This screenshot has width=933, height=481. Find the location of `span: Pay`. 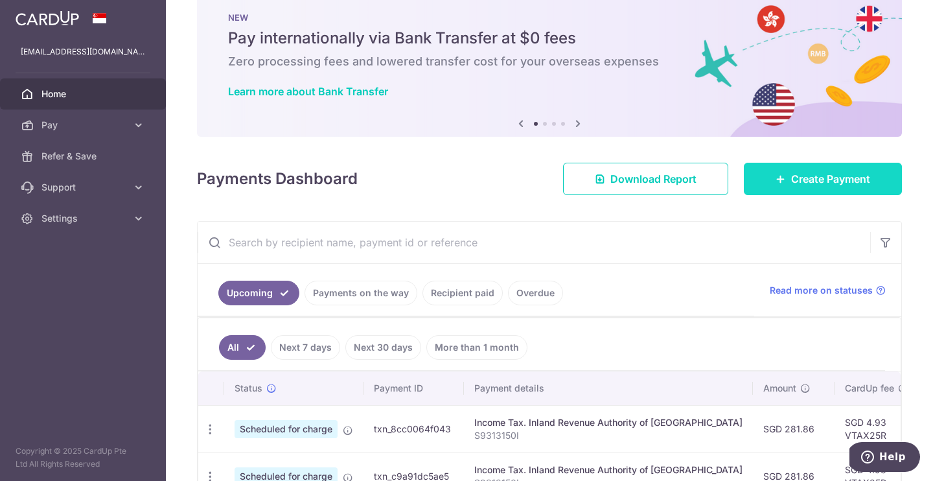

span: Pay is located at coordinates (84, 125).